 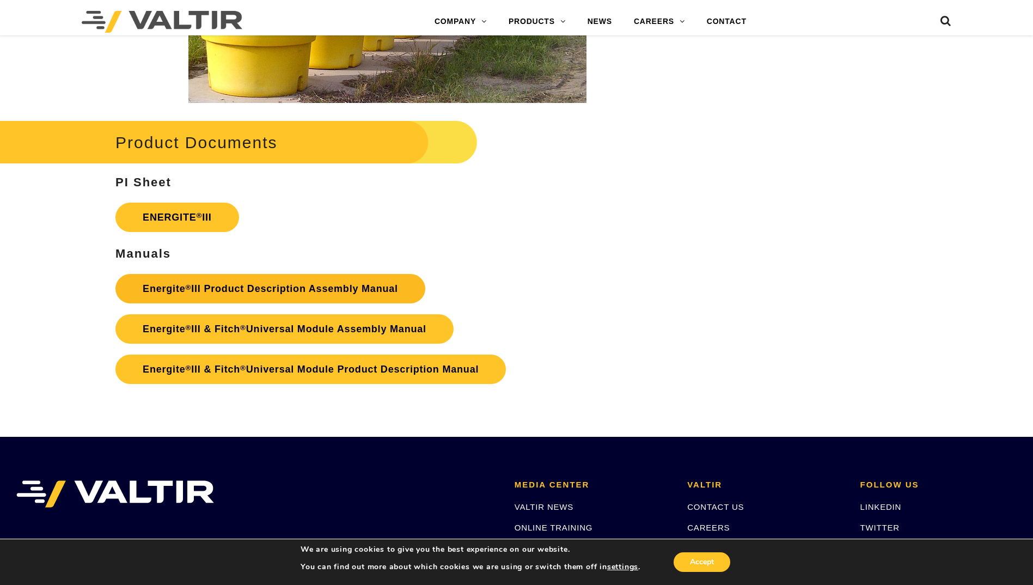 I want to click on img: VALTIR, so click(x=115, y=494).